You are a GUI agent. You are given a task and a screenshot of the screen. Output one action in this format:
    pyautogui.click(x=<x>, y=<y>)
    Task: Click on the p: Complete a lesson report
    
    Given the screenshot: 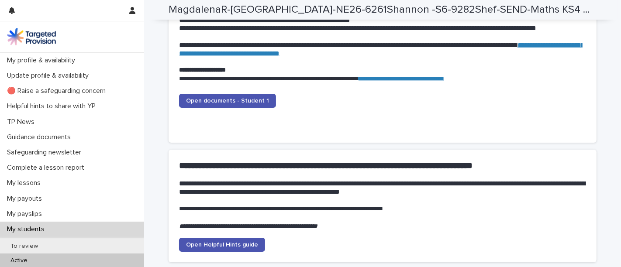 What is the action you would take?
    pyautogui.click(x=47, y=168)
    